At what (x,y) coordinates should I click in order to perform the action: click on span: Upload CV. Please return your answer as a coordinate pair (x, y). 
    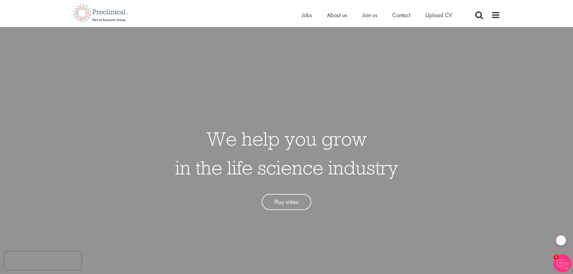
    Looking at the image, I should click on (439, 15).